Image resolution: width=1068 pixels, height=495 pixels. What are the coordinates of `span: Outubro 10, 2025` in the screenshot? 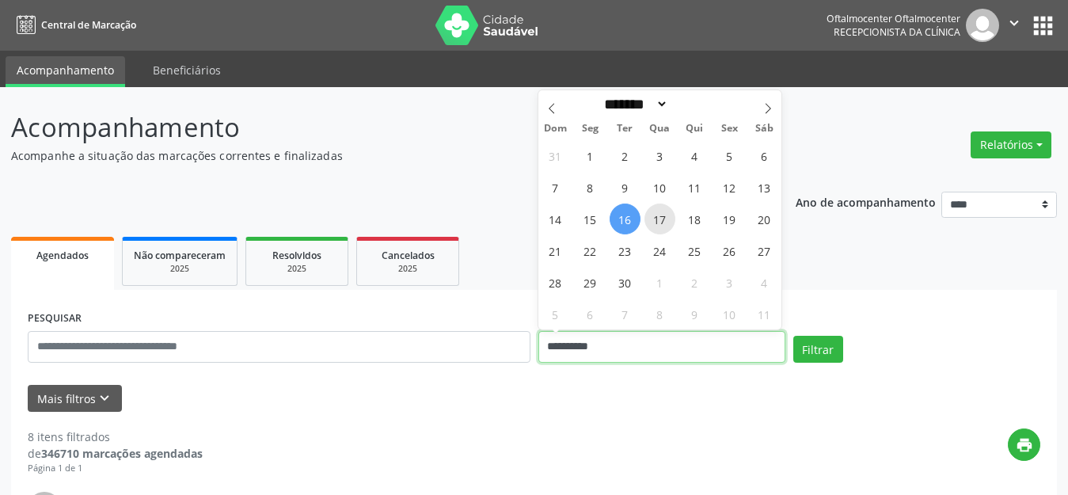 It's located at (729, 314).